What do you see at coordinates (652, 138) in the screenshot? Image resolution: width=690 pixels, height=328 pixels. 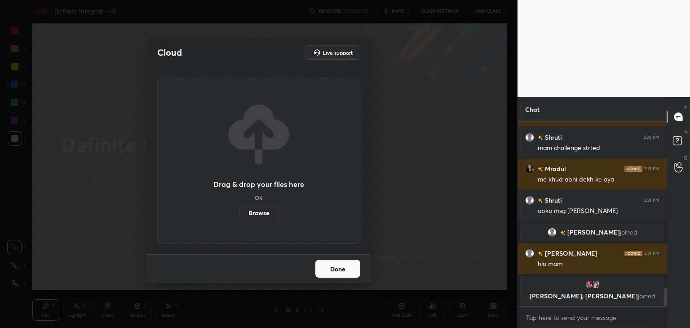 I see `div: 3:30 PM` at bounding box center [652, 138].